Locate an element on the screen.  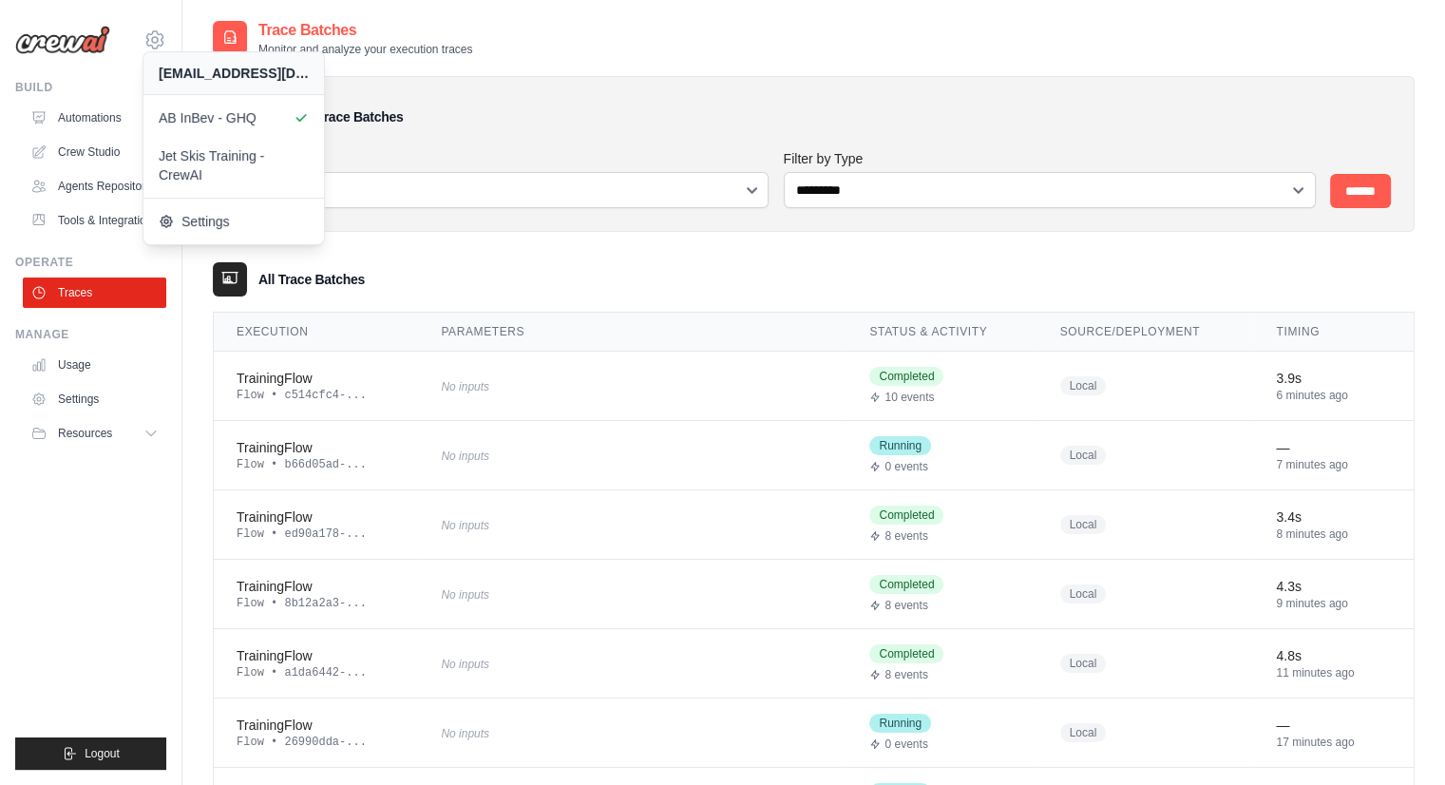
span: Resources is located at coordinates (85, 433).